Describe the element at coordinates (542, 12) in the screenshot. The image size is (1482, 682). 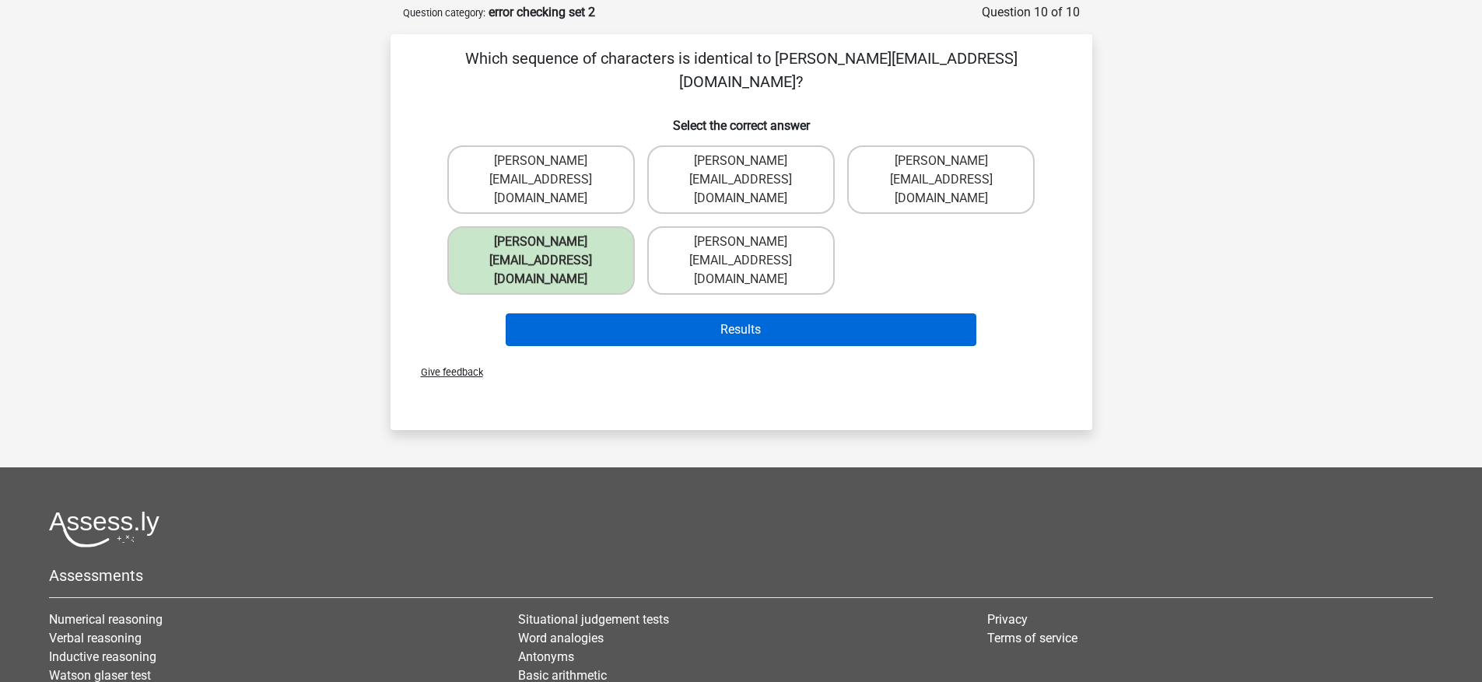
I see `strong: error checking set 2` at that location.